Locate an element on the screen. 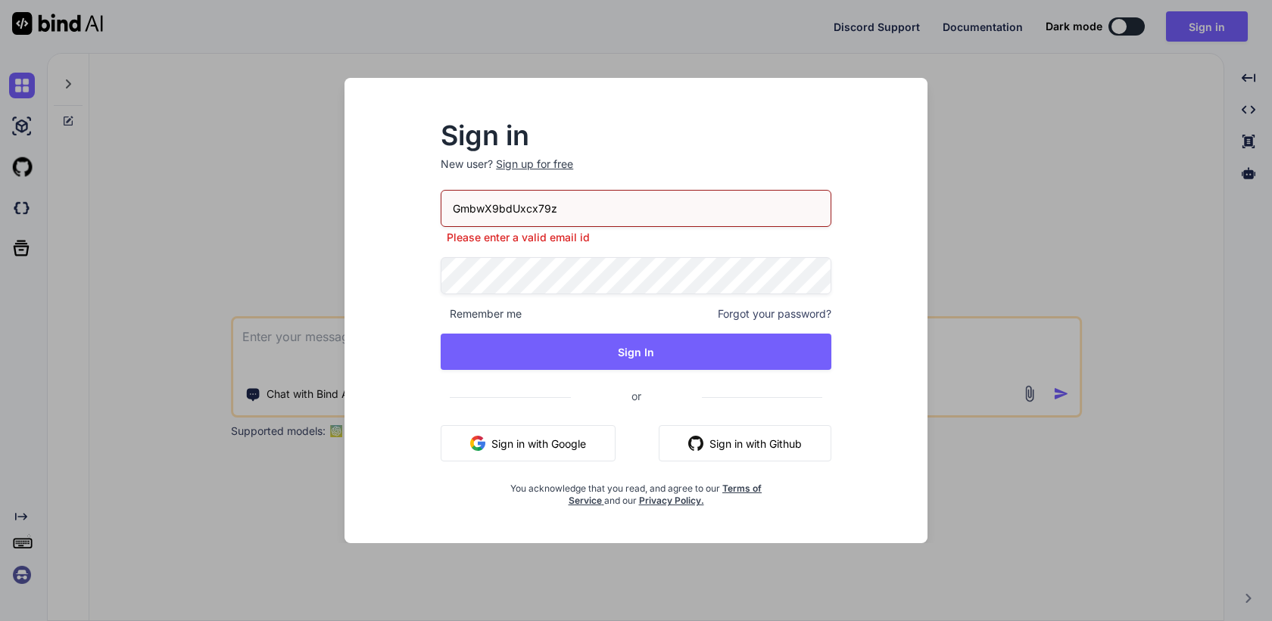 The height and width of the screenshot is (621, 1272). button: Sign In is located at coordinates (636, 352).